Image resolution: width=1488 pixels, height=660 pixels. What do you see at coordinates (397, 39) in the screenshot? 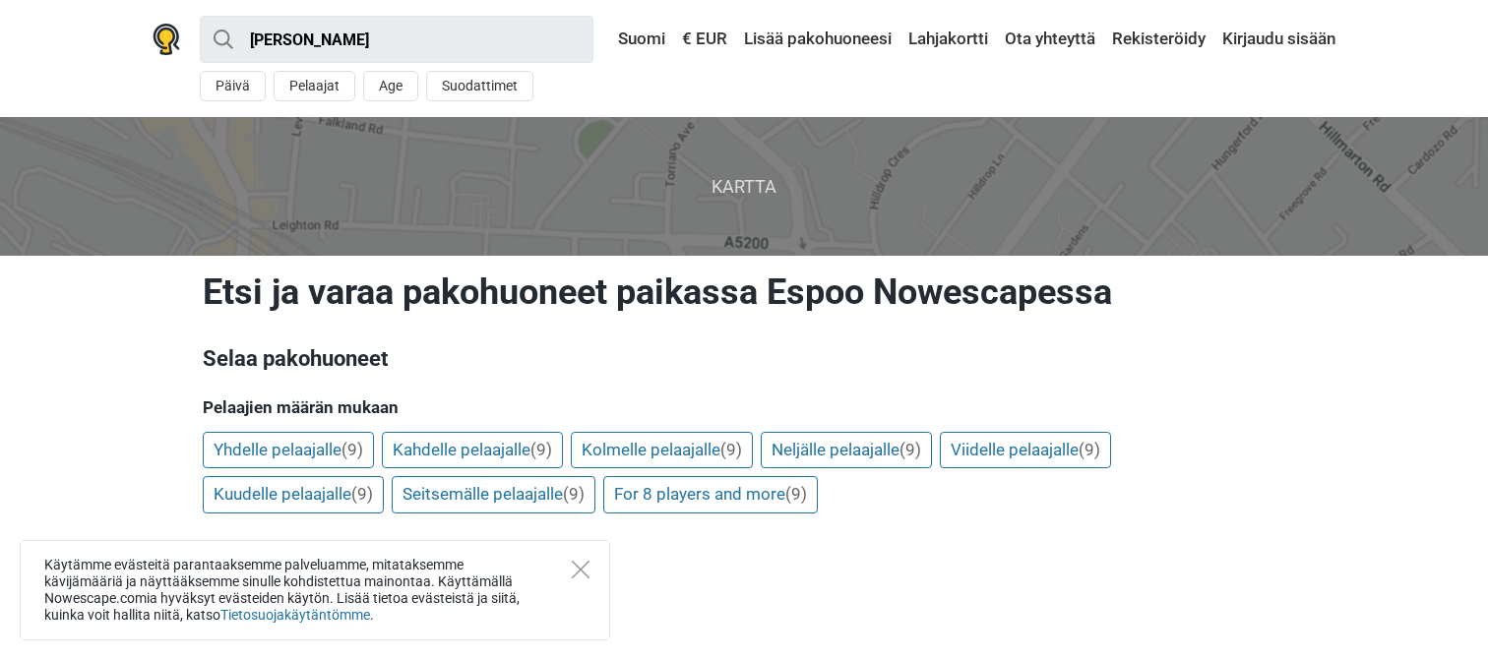
I see `input: kokeile “London”` at bounding box center [397, 39].